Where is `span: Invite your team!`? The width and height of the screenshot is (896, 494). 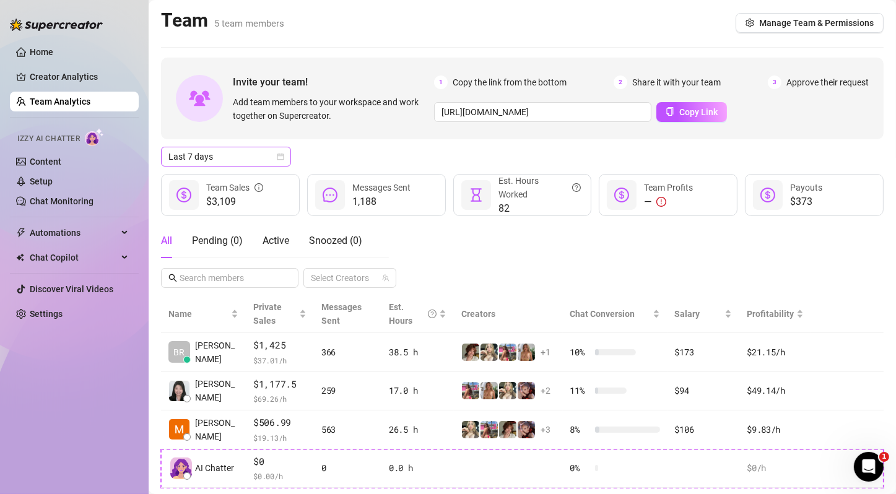 span: Invite your team! is located at coordinates (333, 82).